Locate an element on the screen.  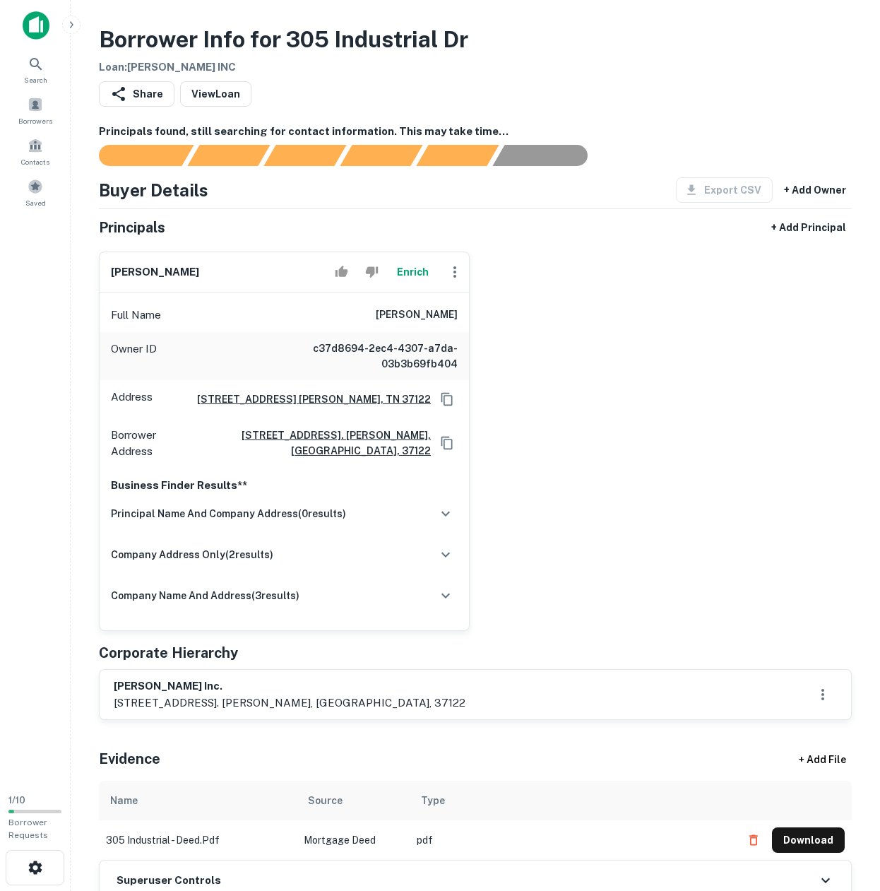
div: Type is located at coordinates (433, 800).